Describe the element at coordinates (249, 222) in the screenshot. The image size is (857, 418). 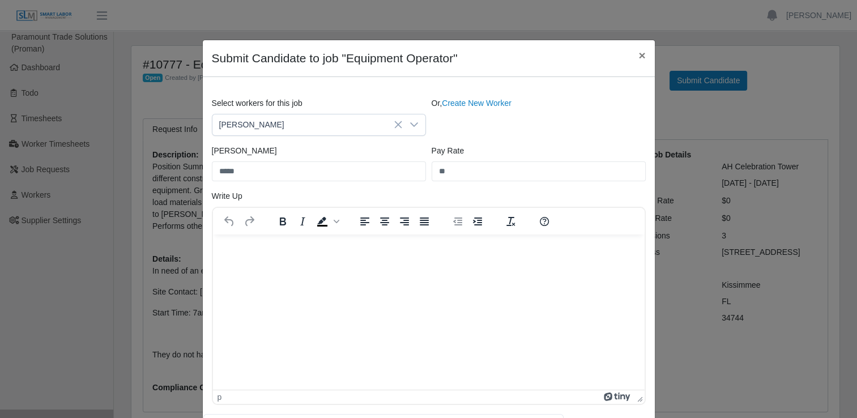
I see `button: Redo` at that location.